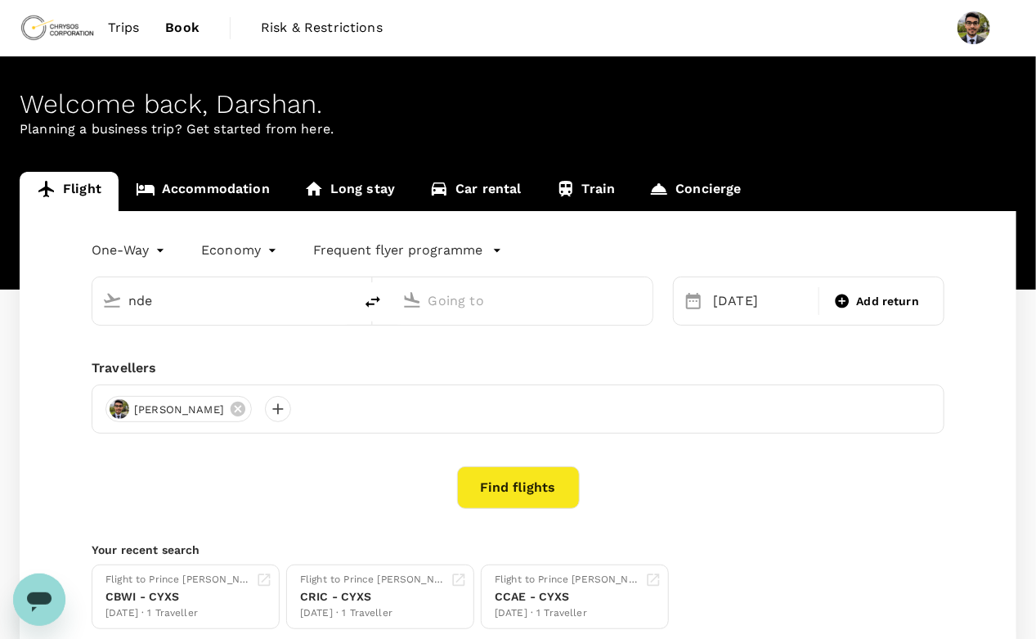 This screenshot has width=1036, height=639. What do you see at coordinates (240, 250) in the screenshot?
I see `div: Economy` at bounding box center [240, 250].